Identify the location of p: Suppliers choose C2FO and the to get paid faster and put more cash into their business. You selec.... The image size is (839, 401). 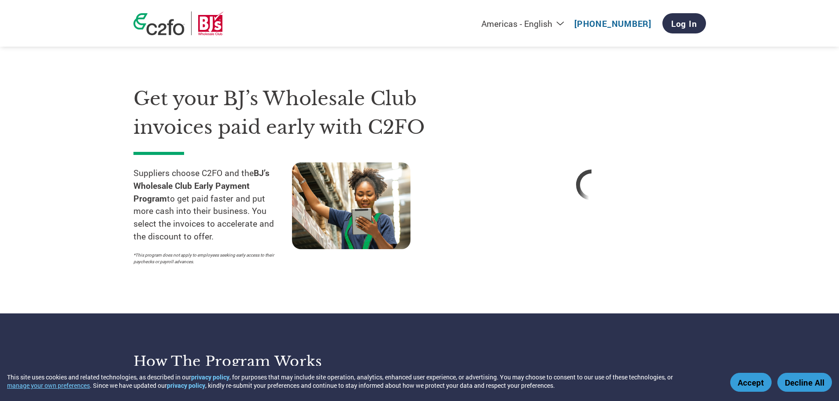
(213, 205).